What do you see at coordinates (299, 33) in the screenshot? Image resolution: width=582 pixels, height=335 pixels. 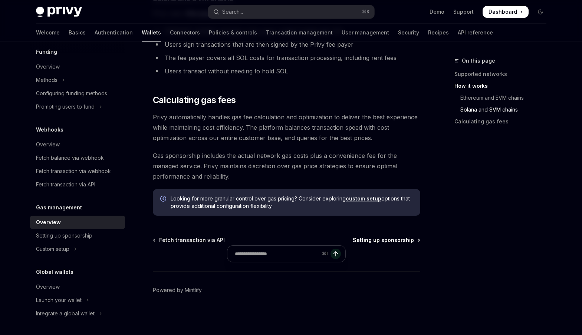 I see `a: Transaction management` at bounding box center [299, 33].